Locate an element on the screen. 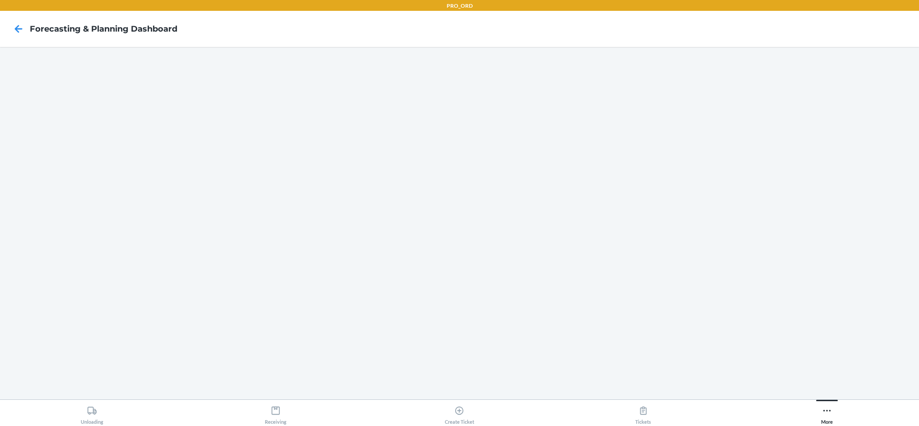  button: More is located at coordinates (827, 412).